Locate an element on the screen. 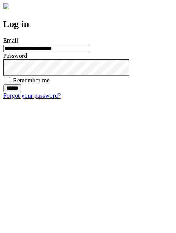  label: Password is located at coordinates (15, 55).